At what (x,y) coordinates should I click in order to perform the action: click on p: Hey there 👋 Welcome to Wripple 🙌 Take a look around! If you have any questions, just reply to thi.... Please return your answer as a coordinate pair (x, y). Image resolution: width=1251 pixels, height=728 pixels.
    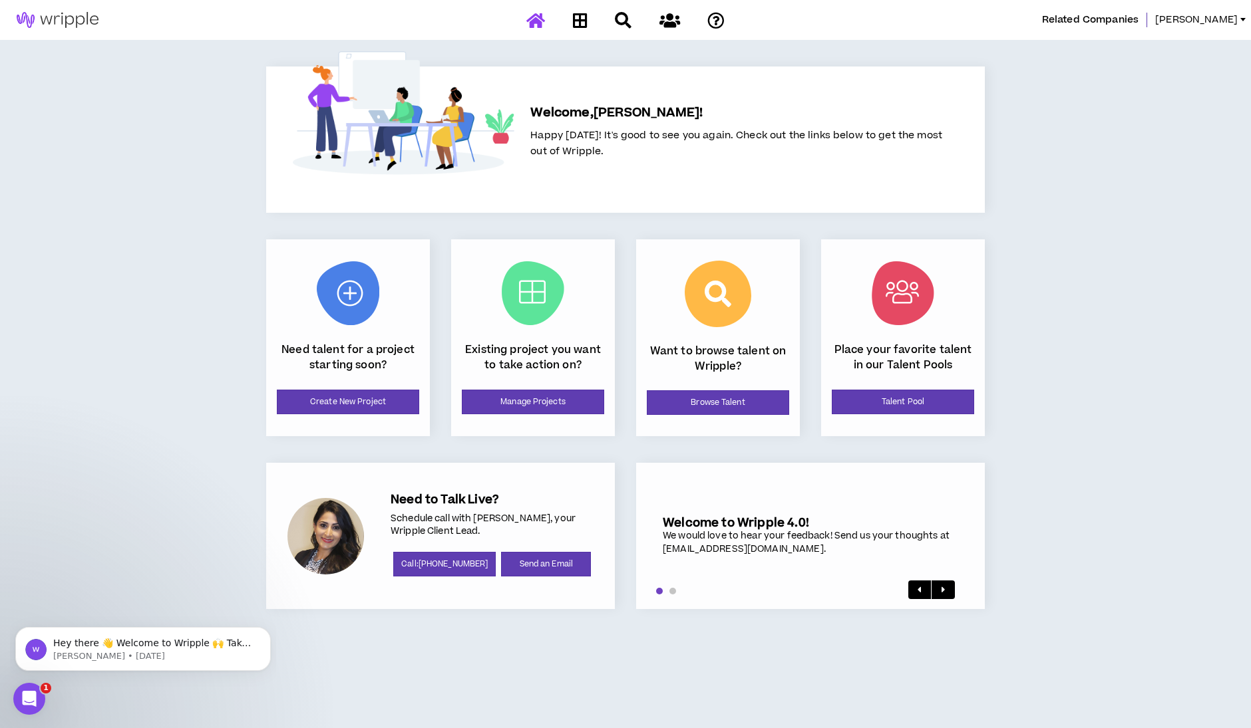
    Looking at the image, I should click on (144, 45).